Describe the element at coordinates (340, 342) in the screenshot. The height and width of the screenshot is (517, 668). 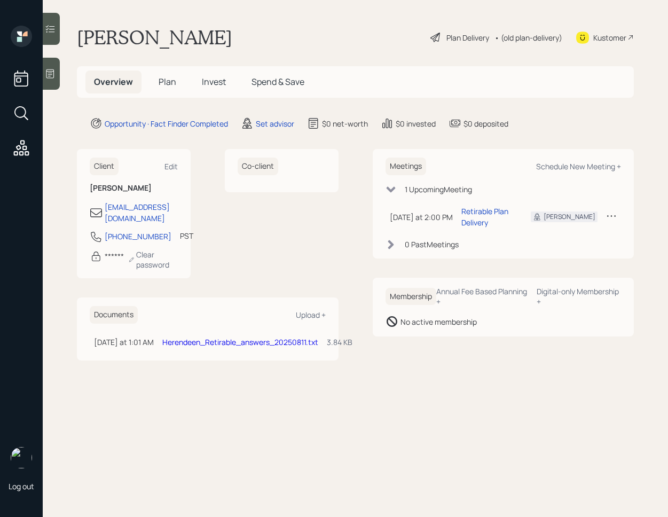
I see `div: 3.84 KB` at that location.